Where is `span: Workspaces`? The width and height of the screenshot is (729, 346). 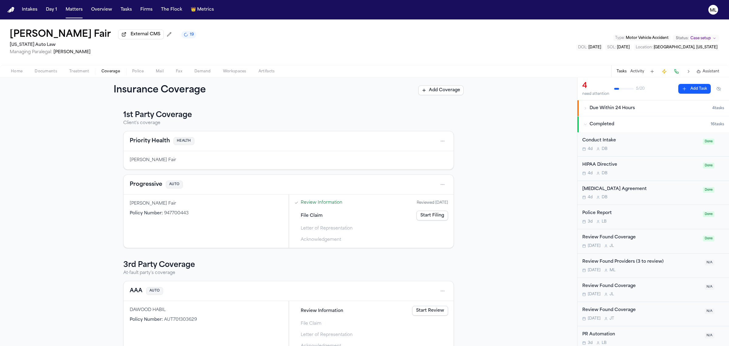
span: Workspaces is located at coordinates (235, 71).